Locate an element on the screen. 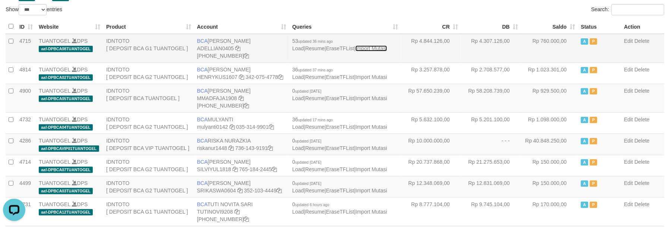  td: 4732 is located at coordinates (26, 123).